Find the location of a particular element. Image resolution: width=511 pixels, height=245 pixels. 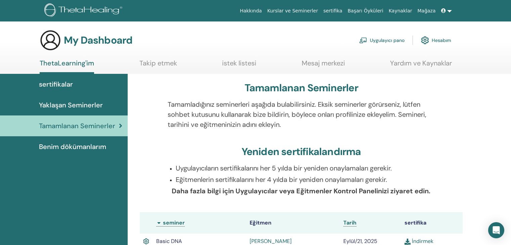

span: Basic DNA is located at coordinates (169, 241).